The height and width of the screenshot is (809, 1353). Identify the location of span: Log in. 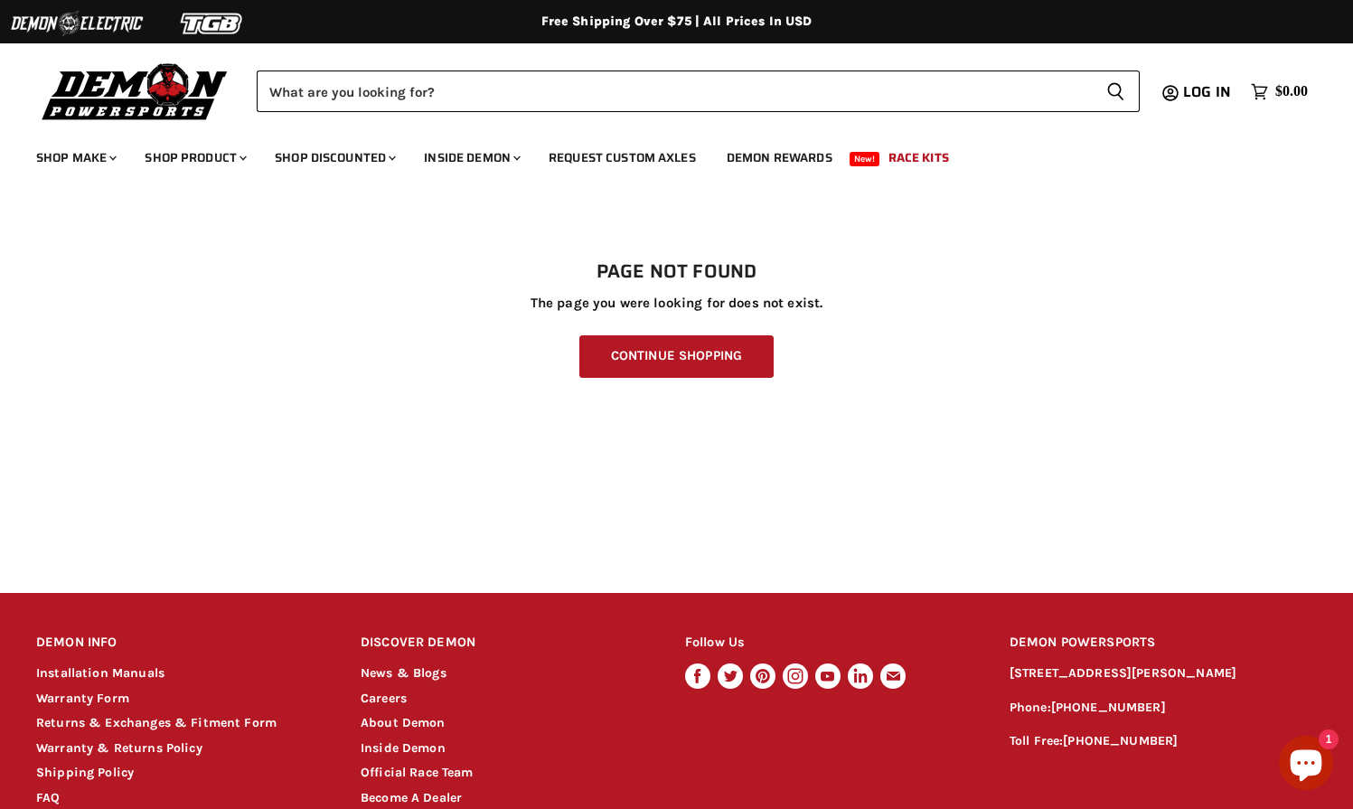
(1206, 91).